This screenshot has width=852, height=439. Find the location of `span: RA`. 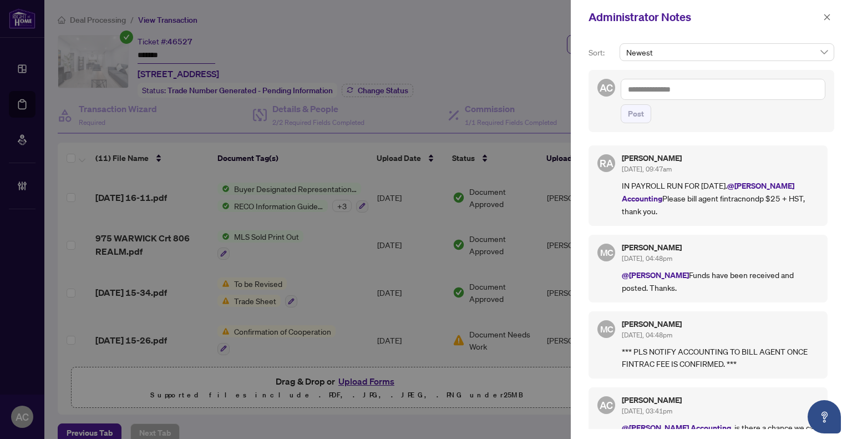

span: RA is located at coordinates (606, 163).